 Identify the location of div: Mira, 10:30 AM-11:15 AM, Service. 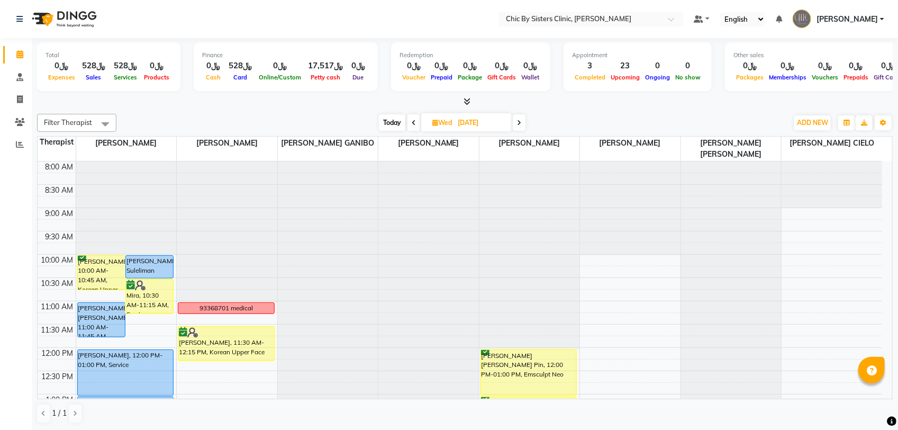
(149, 296).